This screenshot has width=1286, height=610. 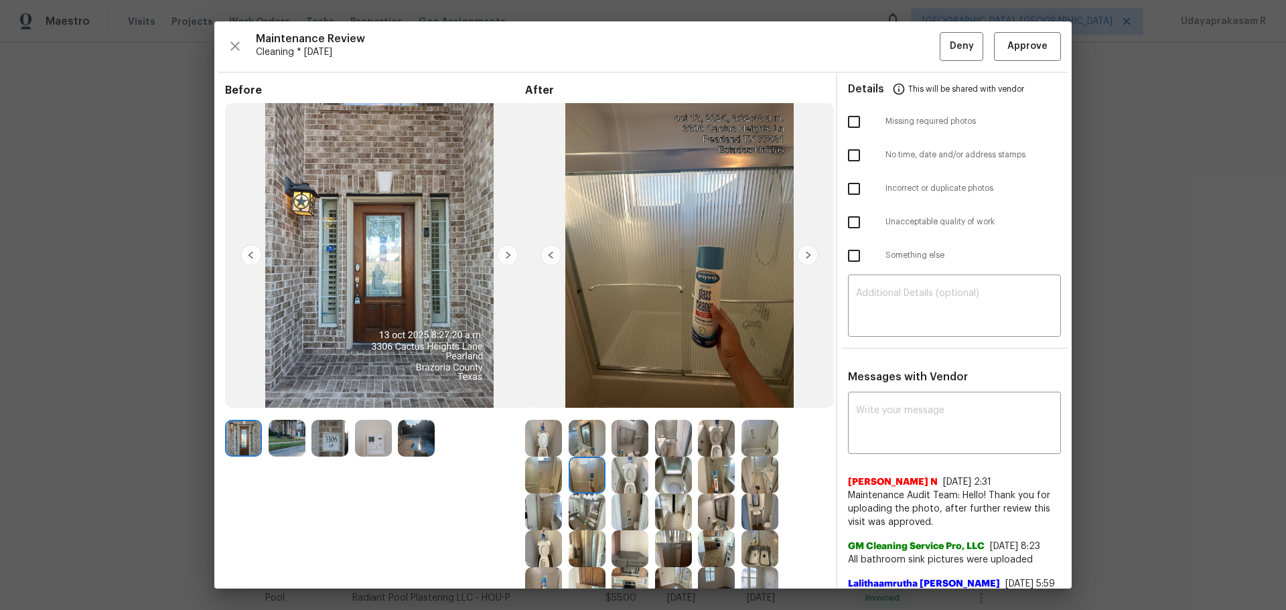 What do you see at coordinates (955, 189) in the screenshot?
I see `div: Incorrect or duplicate photos` at bounding box center [955, 189].